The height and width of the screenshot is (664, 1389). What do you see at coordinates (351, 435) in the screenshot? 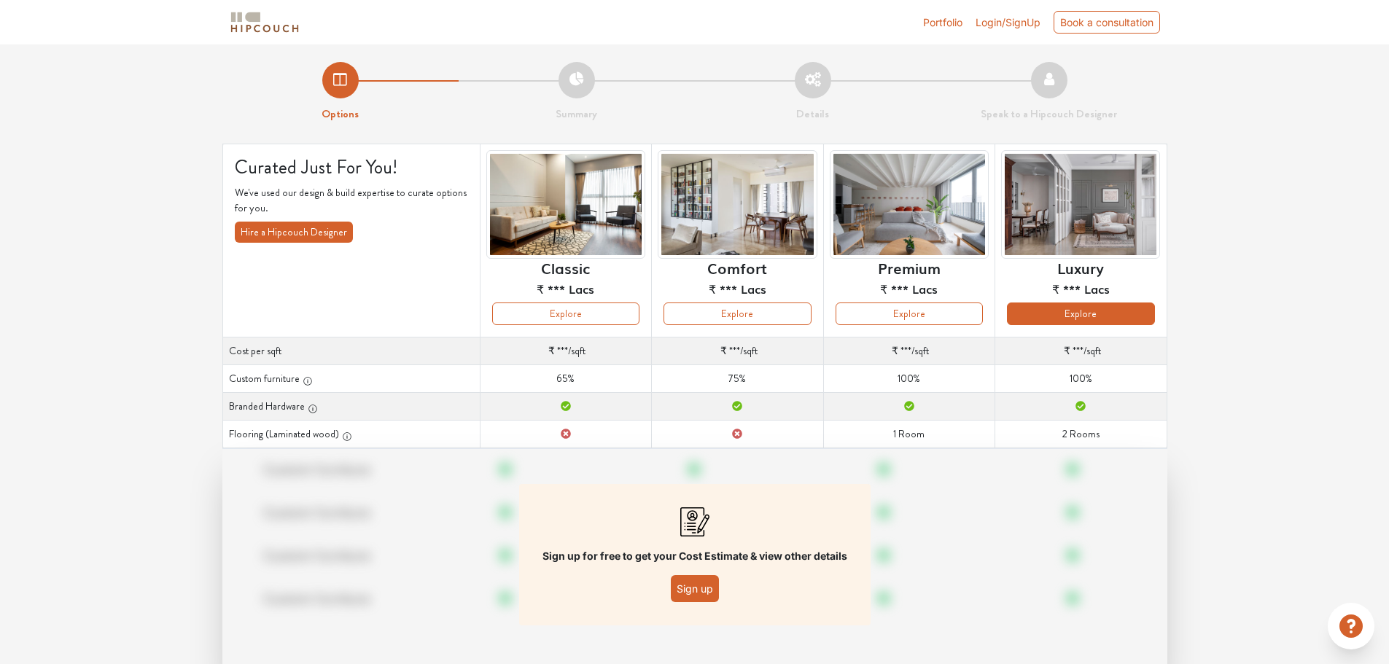
I see `th: Flooring (Laminated wood)` at bounding box center [351, 435].